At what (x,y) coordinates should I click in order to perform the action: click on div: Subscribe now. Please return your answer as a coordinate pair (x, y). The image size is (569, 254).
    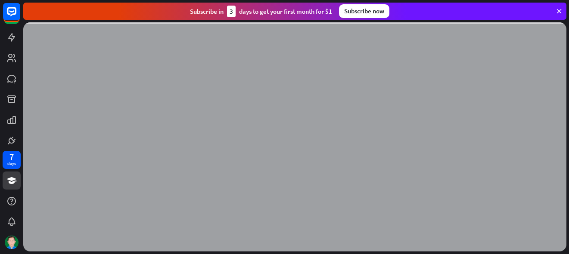
    Looking at the image, I should click on (364, 11).